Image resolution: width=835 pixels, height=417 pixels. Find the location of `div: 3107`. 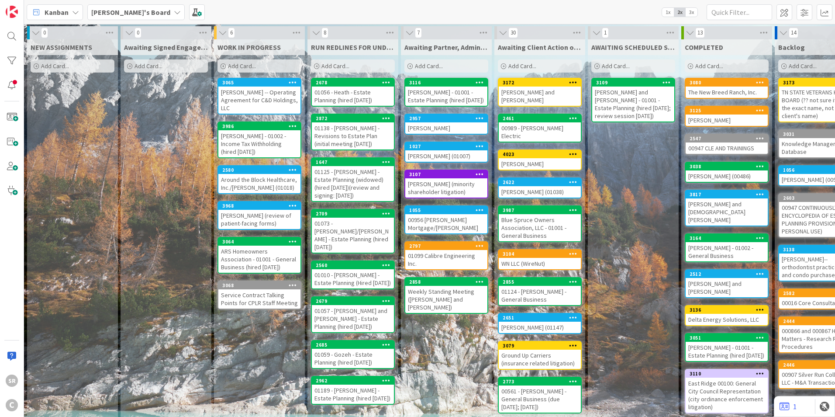

div: 3107 is located at coordinates (448, 174).